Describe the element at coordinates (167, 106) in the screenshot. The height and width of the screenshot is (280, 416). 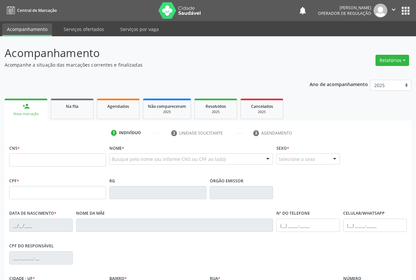
I see `span: Não compareceram` at that location.